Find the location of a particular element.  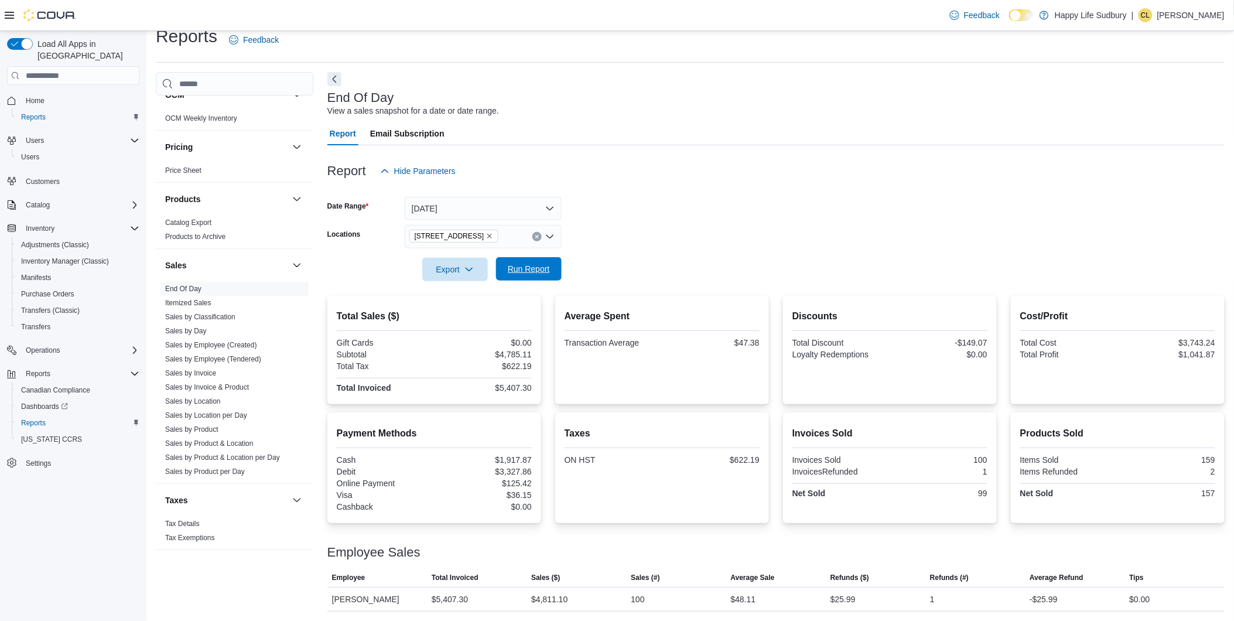

div: 157 is located at coordinates (1167, 493).